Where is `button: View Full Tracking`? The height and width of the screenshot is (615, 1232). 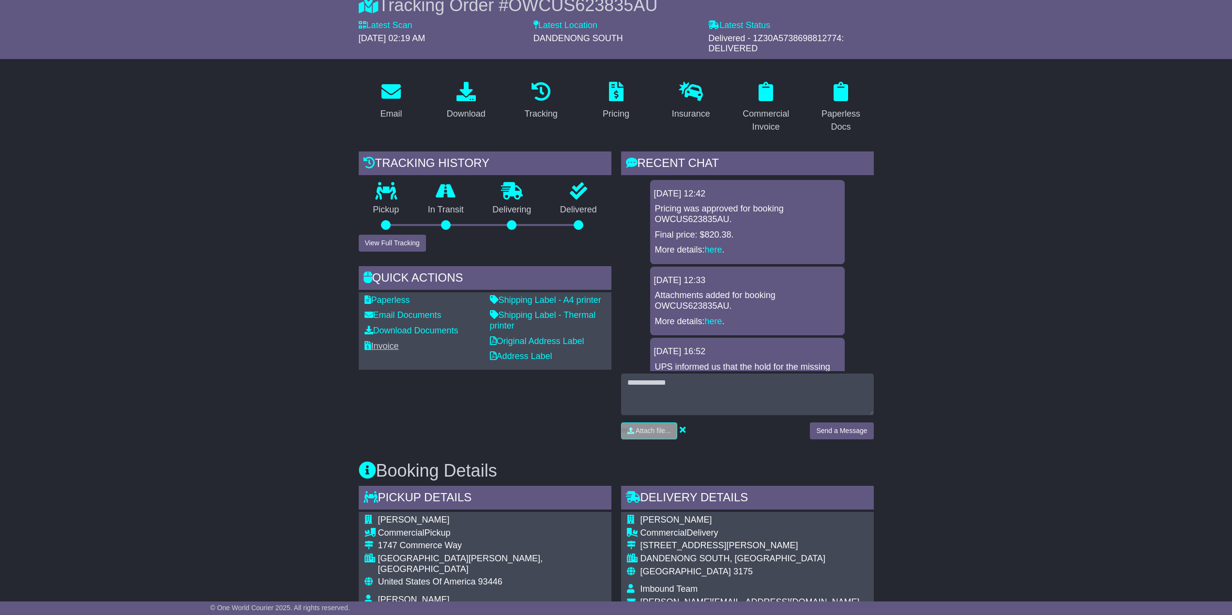 button: View Full Tracking is located at coordinates (392, 243).